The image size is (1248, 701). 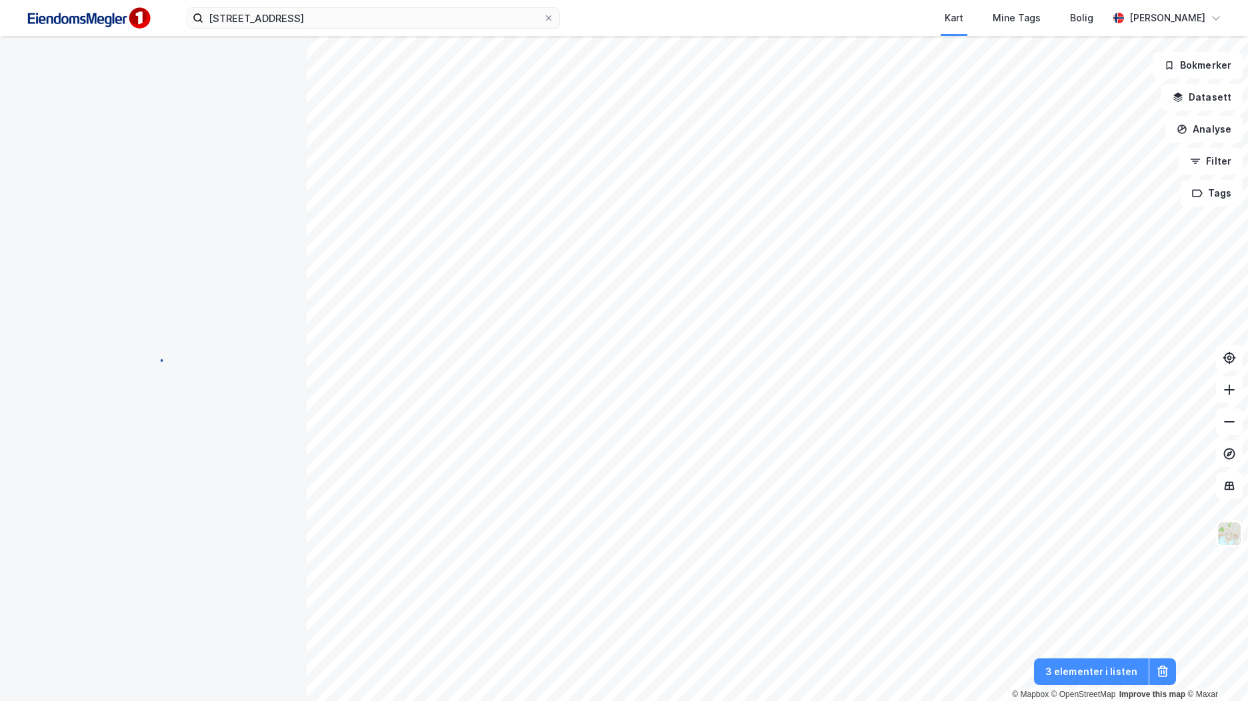 What do you see at coordinates (1017, 18) in the screenshot?
I see `div: Mine Tags` at bounding box center [1017, 18].